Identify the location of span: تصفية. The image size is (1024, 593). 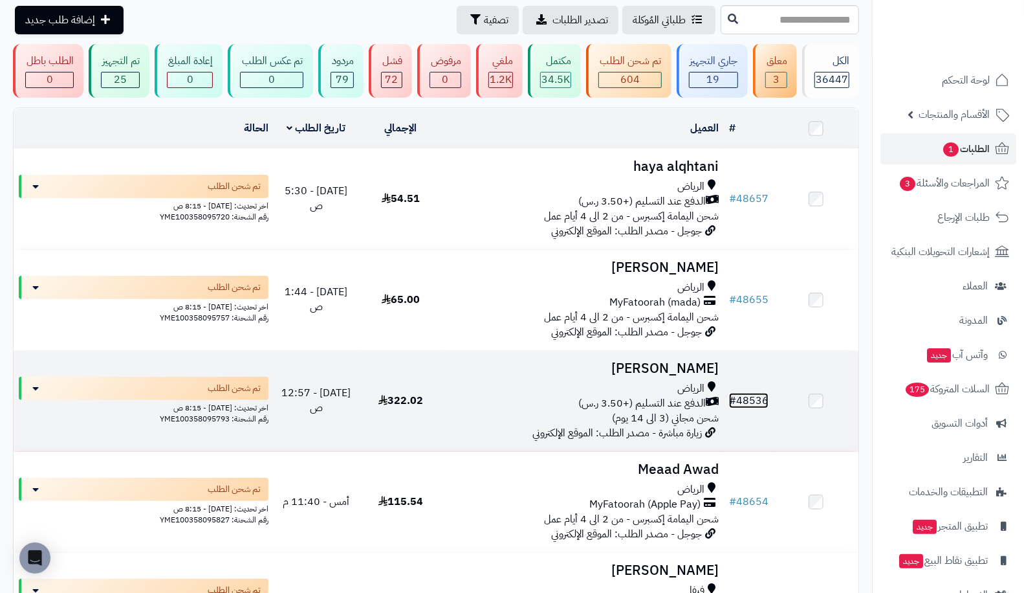
(496, 20).